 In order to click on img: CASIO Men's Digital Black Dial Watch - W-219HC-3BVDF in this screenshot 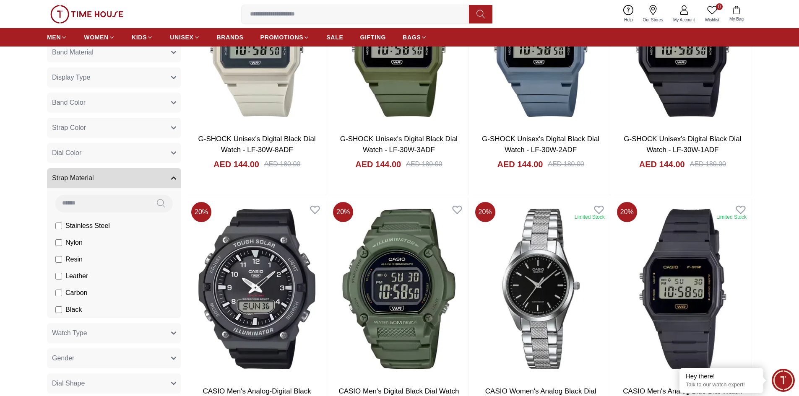, I will do `click(399, 289)`.